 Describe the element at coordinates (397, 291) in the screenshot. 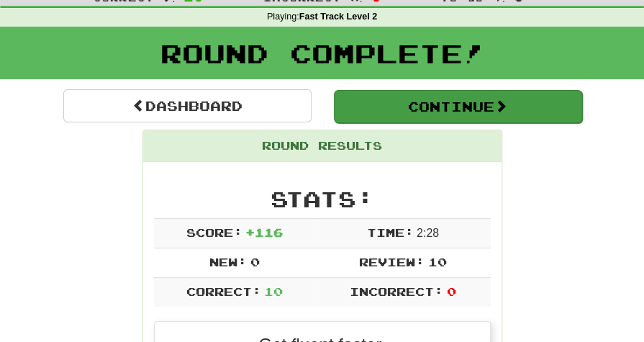

I see `span: Incorrect:` at that location.